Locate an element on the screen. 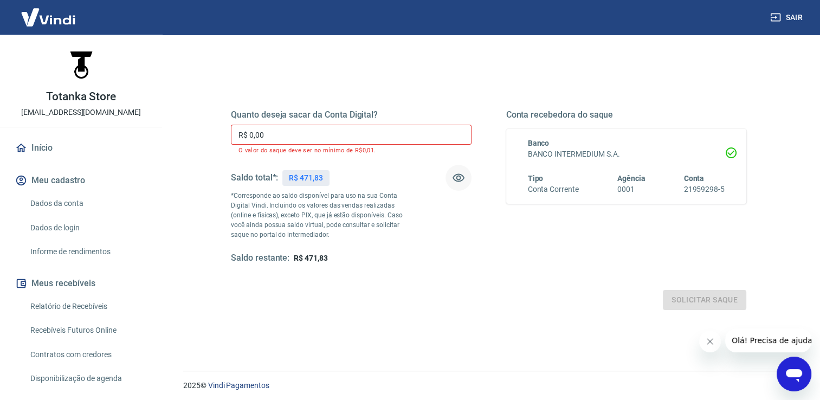 The width and height of the screenshot is (820, 400). a: Início is located at coordinates (81, 148).